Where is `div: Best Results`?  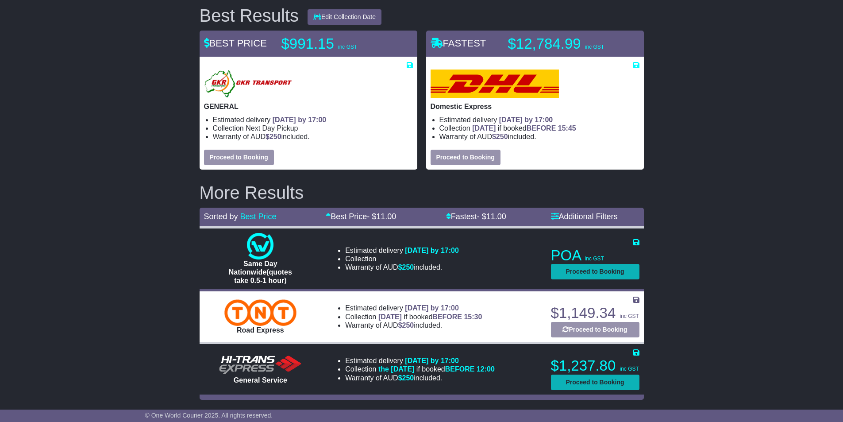 div: Best Results is located at coordinates (249, 15).